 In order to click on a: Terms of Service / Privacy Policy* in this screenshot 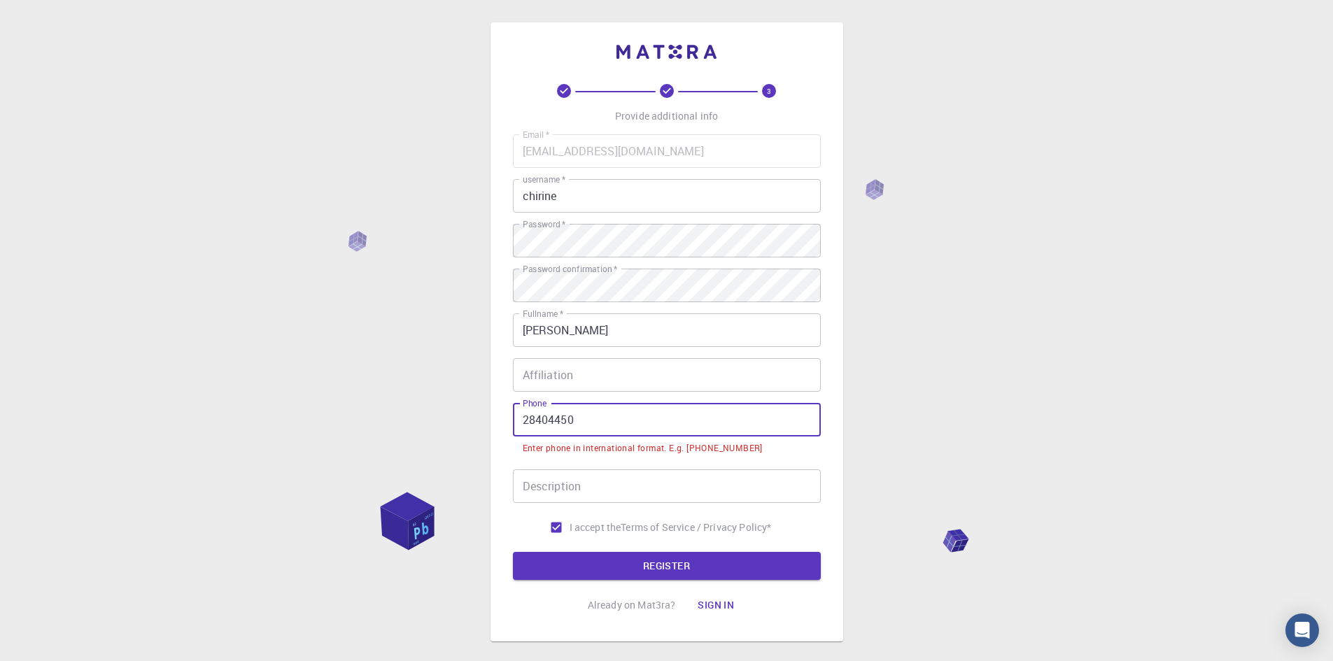, I will do `click(696, 528)`.